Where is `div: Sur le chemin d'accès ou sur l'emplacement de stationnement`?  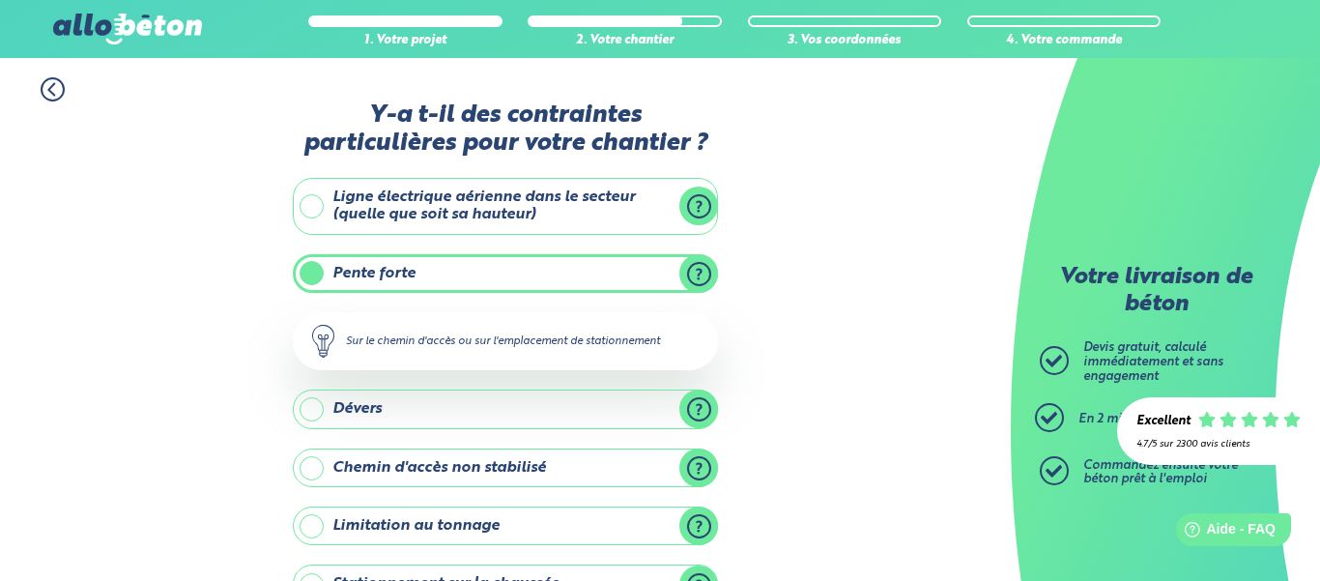
div: Sur le chemin d'accès ou sur l'emplacement de stationnement is located at coordinates (505, 341).